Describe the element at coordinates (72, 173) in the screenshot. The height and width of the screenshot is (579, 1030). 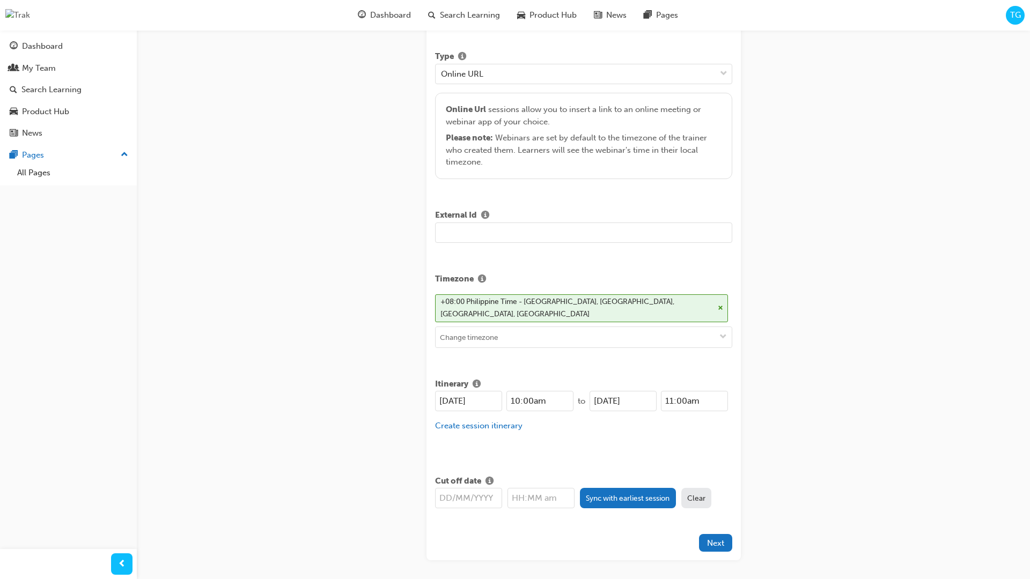
I see `a: All Pages` at that location.